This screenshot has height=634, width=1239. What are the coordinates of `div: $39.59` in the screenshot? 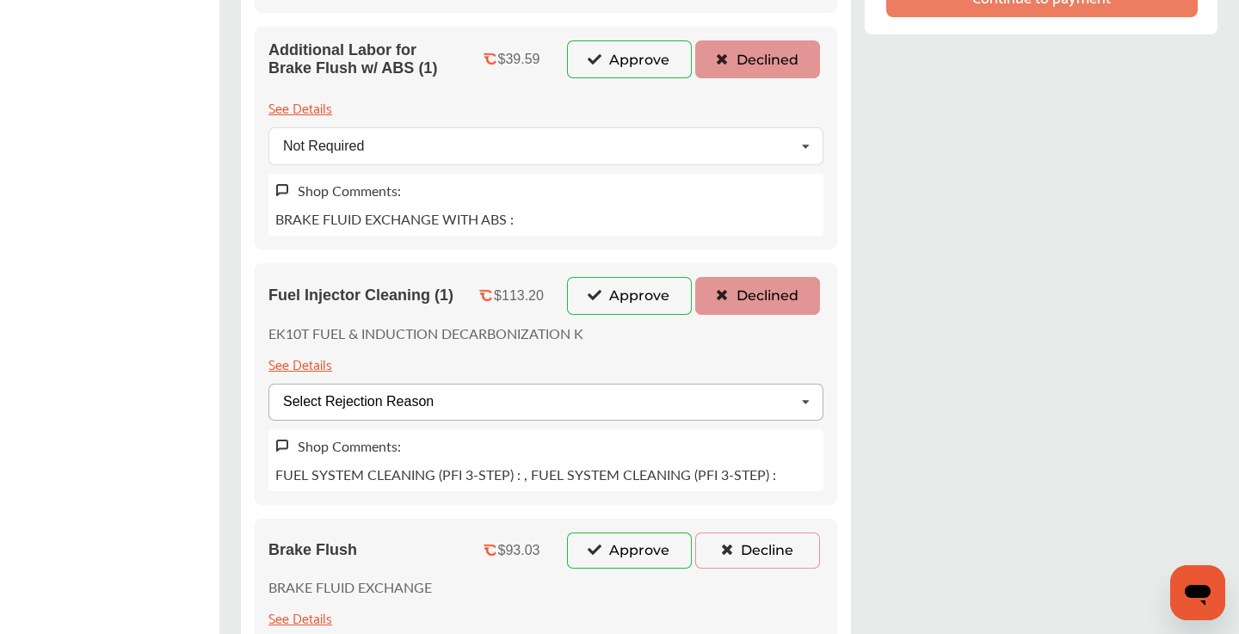 It's located at (519, 59).